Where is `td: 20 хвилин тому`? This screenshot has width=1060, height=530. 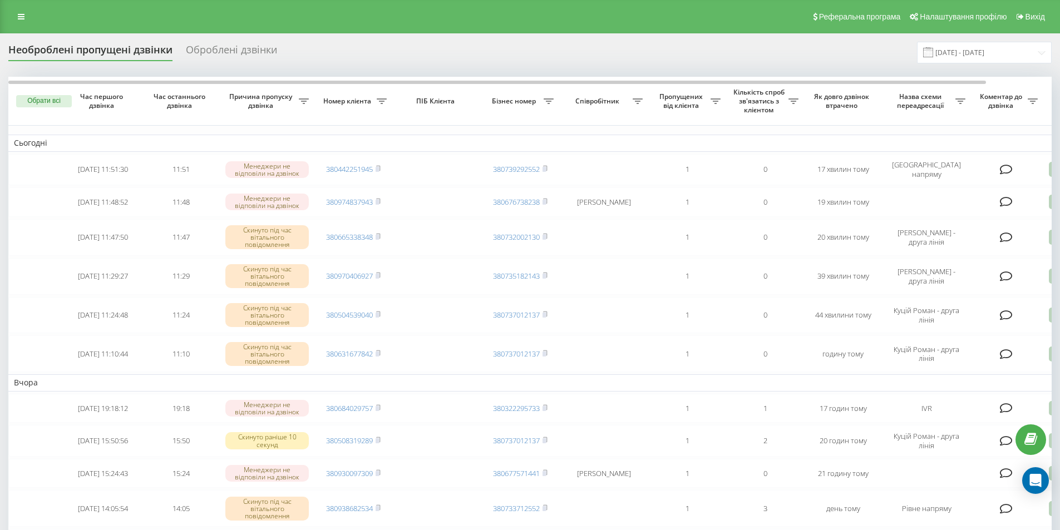 td: 20 хвилин тому is located at coordinates (843, 238).